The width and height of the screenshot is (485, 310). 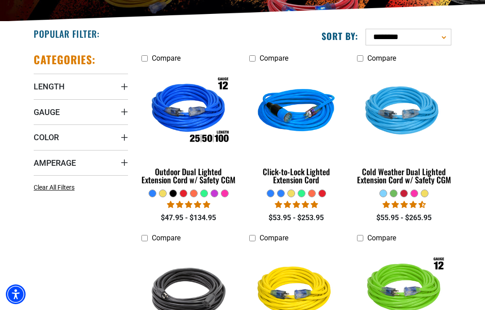 What do you see at coordinates (340, 36) in the screenshot?
I see `label: Sort by:` at bounding box center [340, 36].